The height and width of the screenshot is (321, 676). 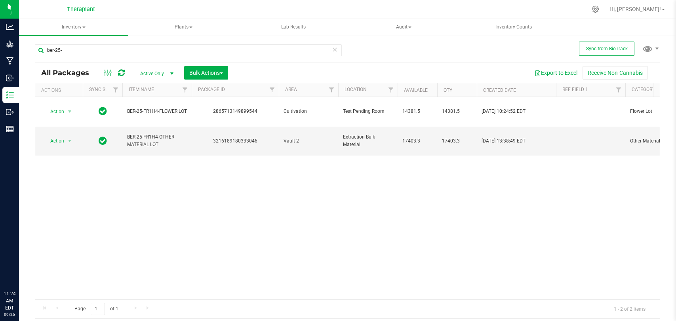 I want to click on span: 1 - 2 of 2 items, so click(x=629, y=309).